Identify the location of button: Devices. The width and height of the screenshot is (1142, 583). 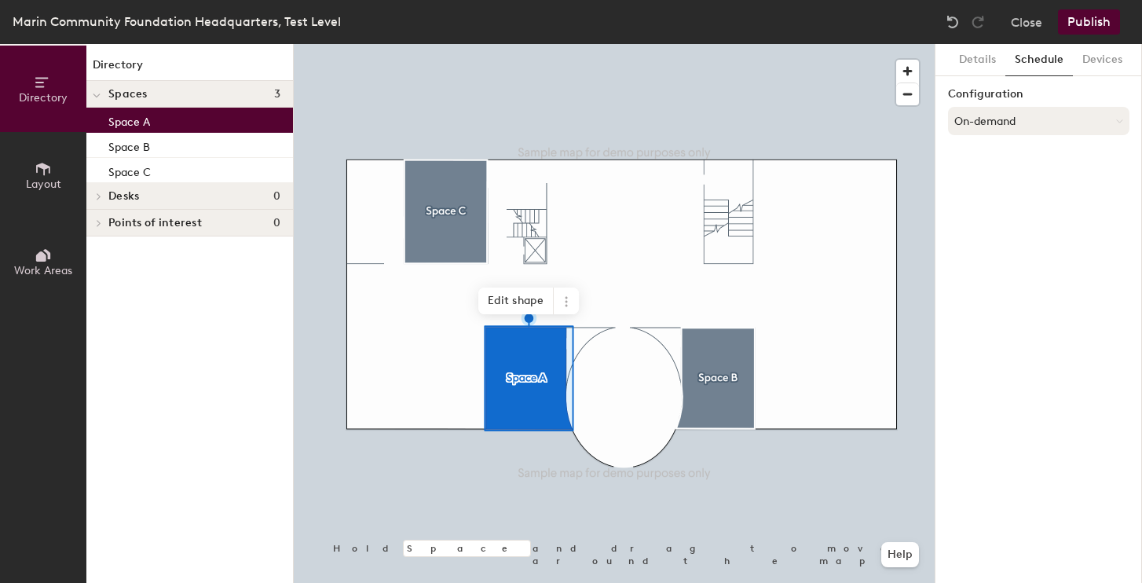
(1102, 60).